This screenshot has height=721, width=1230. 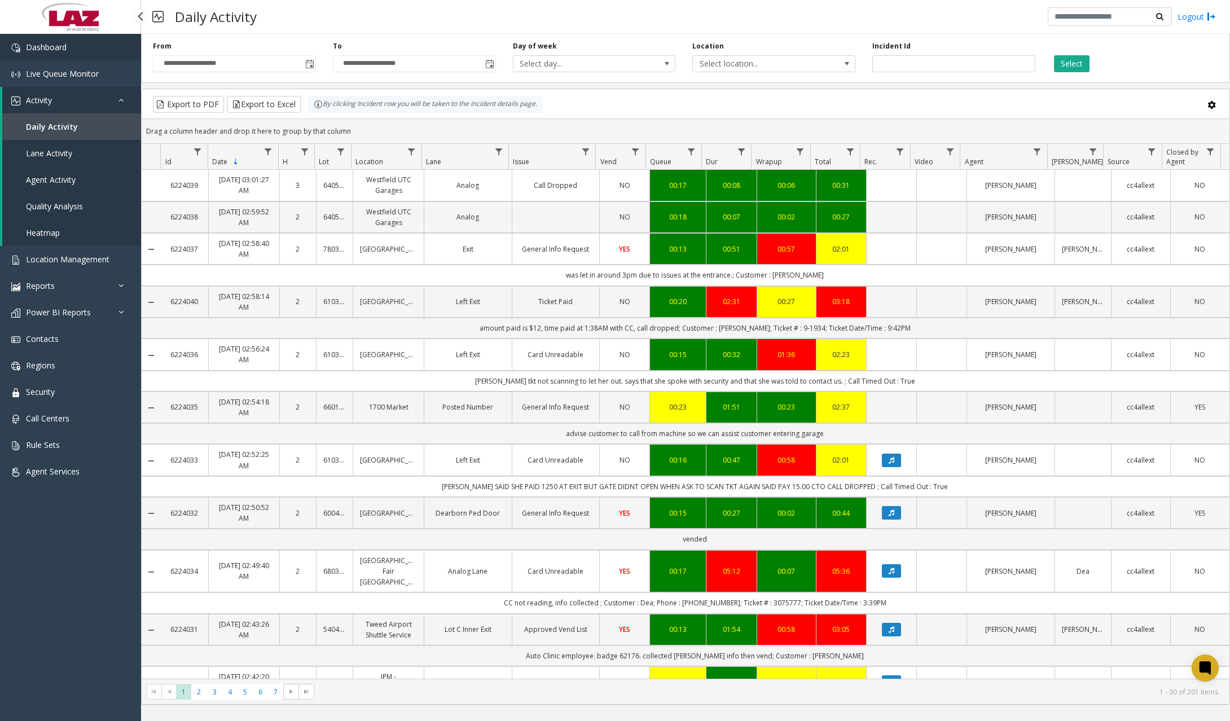 I want to click on a: 00:17, so click(x=678, y=571).